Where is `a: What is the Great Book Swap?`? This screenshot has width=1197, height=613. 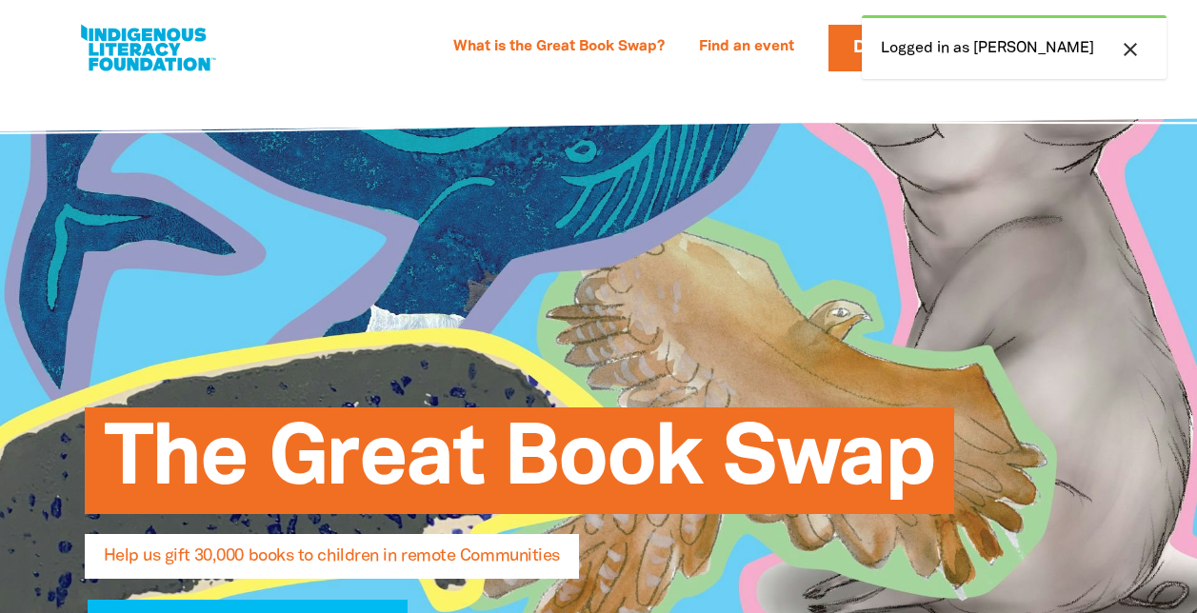 a: What is the Great Book Swap? is located at coordinates (559, 48).